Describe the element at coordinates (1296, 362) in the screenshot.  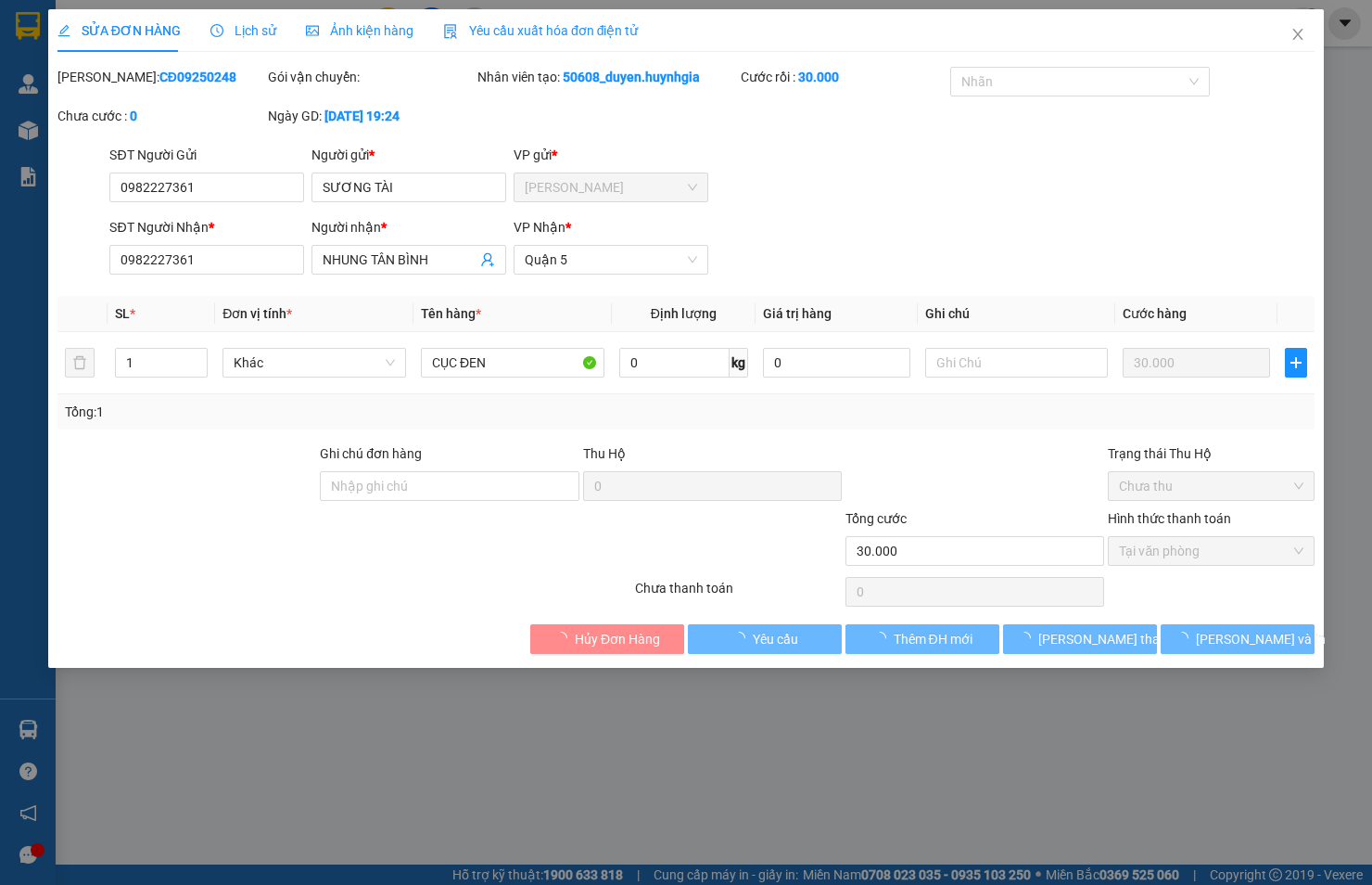
I see `button: plus` at that location.